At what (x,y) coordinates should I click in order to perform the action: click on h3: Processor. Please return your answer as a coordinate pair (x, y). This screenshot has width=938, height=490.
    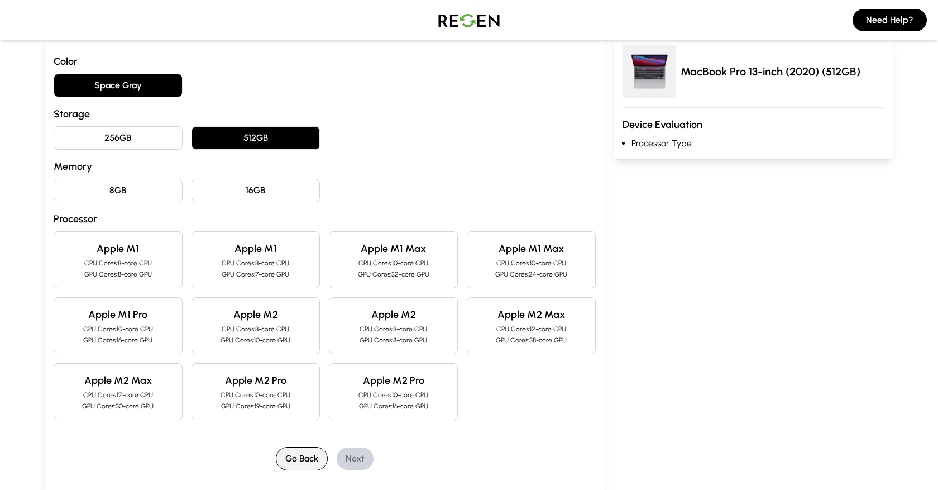
    Looking at the image, I should click on (324, 219).